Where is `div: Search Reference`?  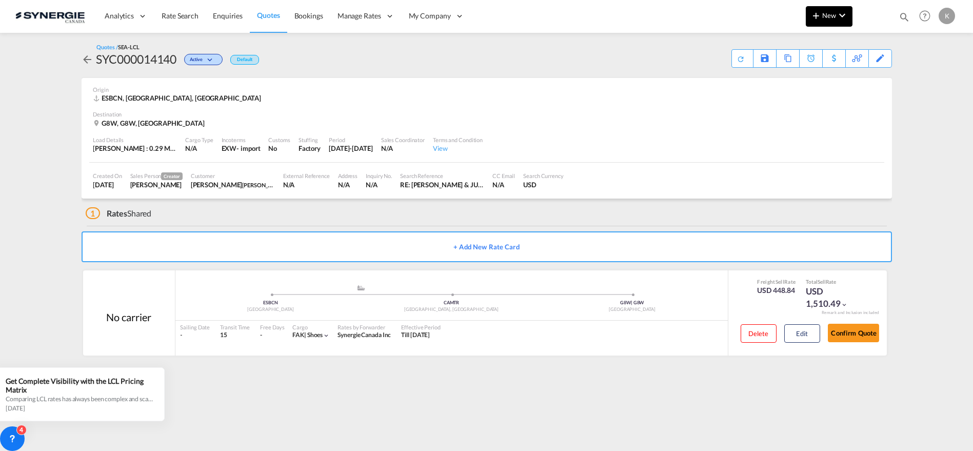
div: Search Reference is located at coordinates (442, 175).